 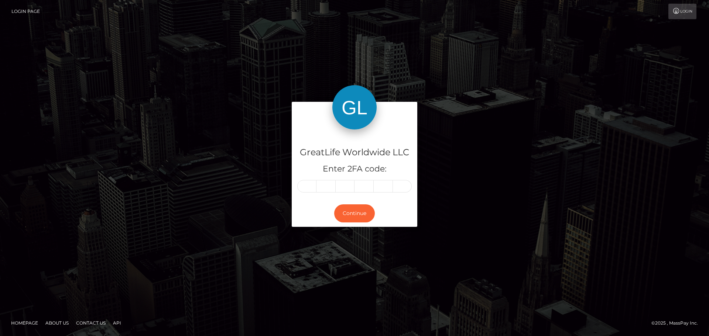 I want to click on img: GreatLife Worldwide LLC, so click(x=354, y=107).